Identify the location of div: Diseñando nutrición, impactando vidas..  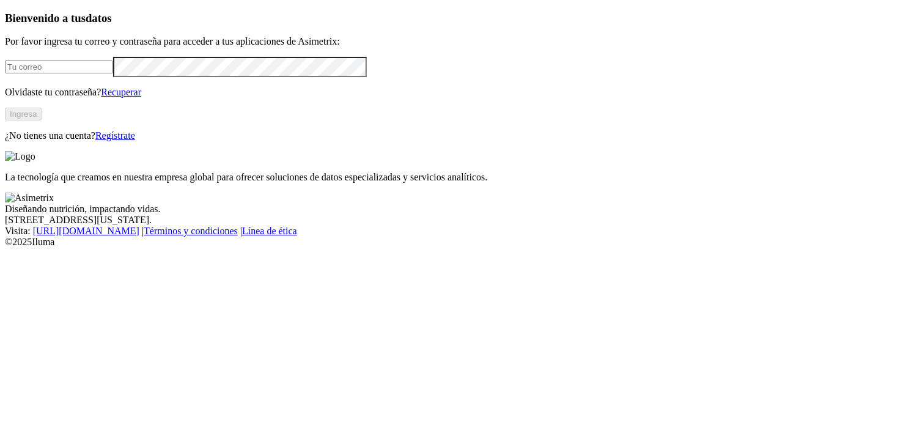
(453, 209).